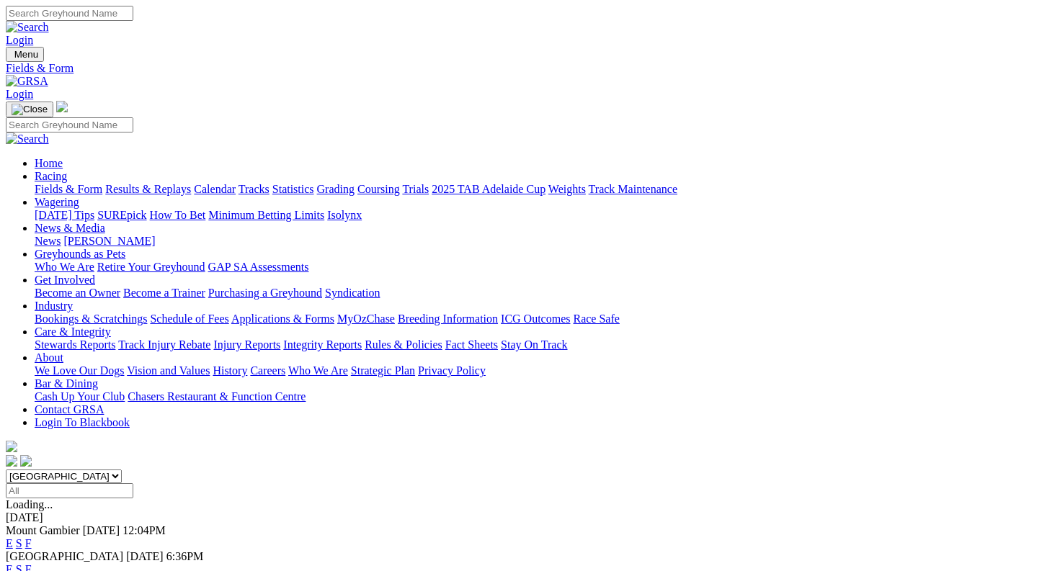 The image size is (1060, 571). I want to click on a: MyOzChase, so click(366, 318).